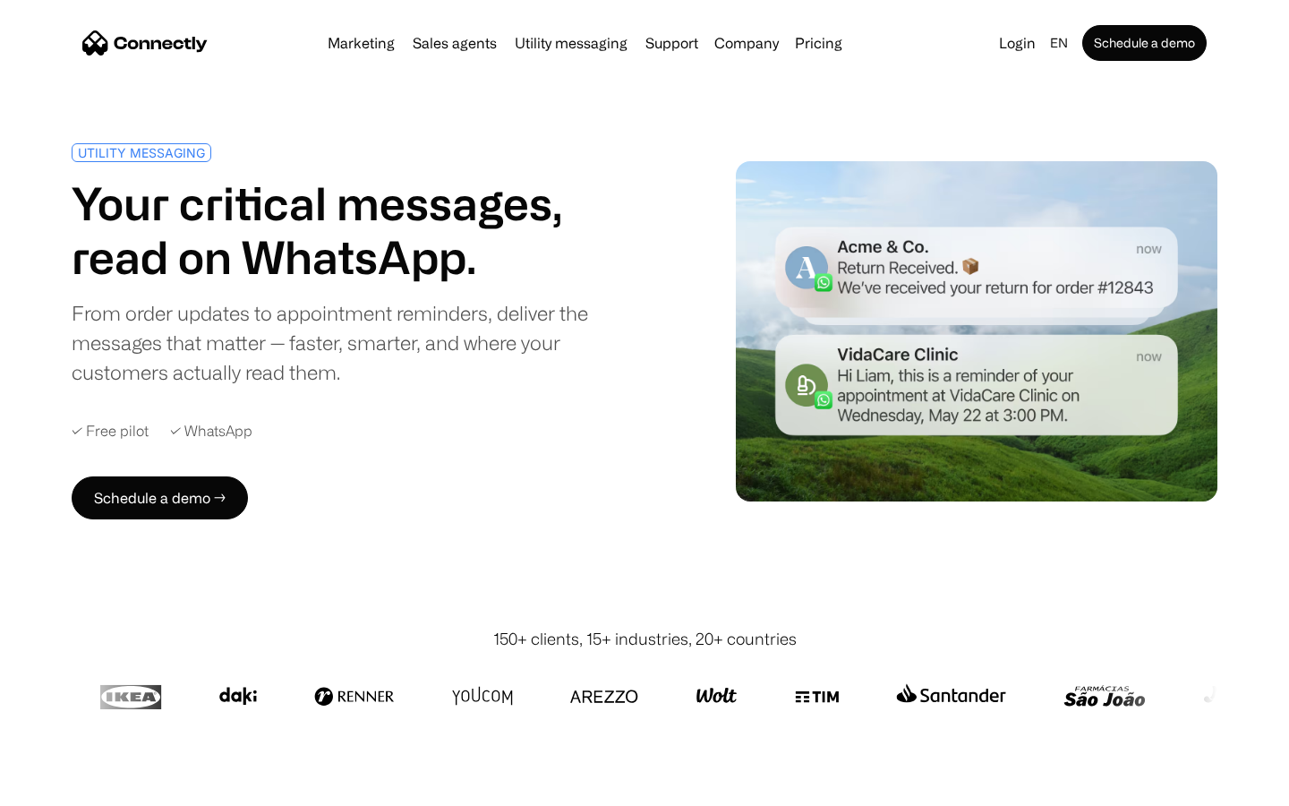 The height and width of the screenshot is (806, 1289). What do you see at coordinates (159, 498) in the screenshot?
I see `a: Schedule a demo →` at bounding box center [159, 498].